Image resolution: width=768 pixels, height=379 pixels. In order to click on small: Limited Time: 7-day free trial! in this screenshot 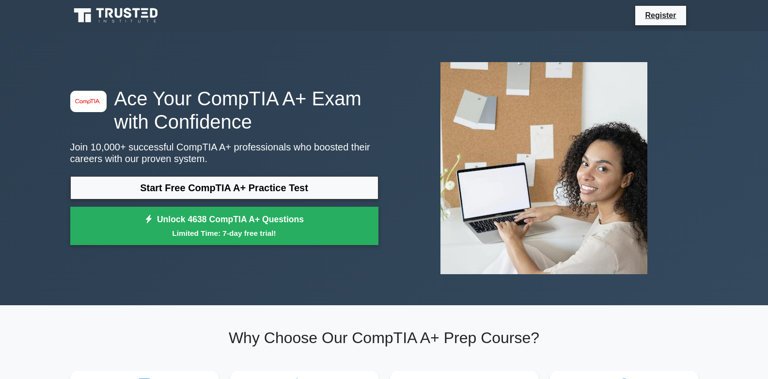, I will do `click(224, 233)`.